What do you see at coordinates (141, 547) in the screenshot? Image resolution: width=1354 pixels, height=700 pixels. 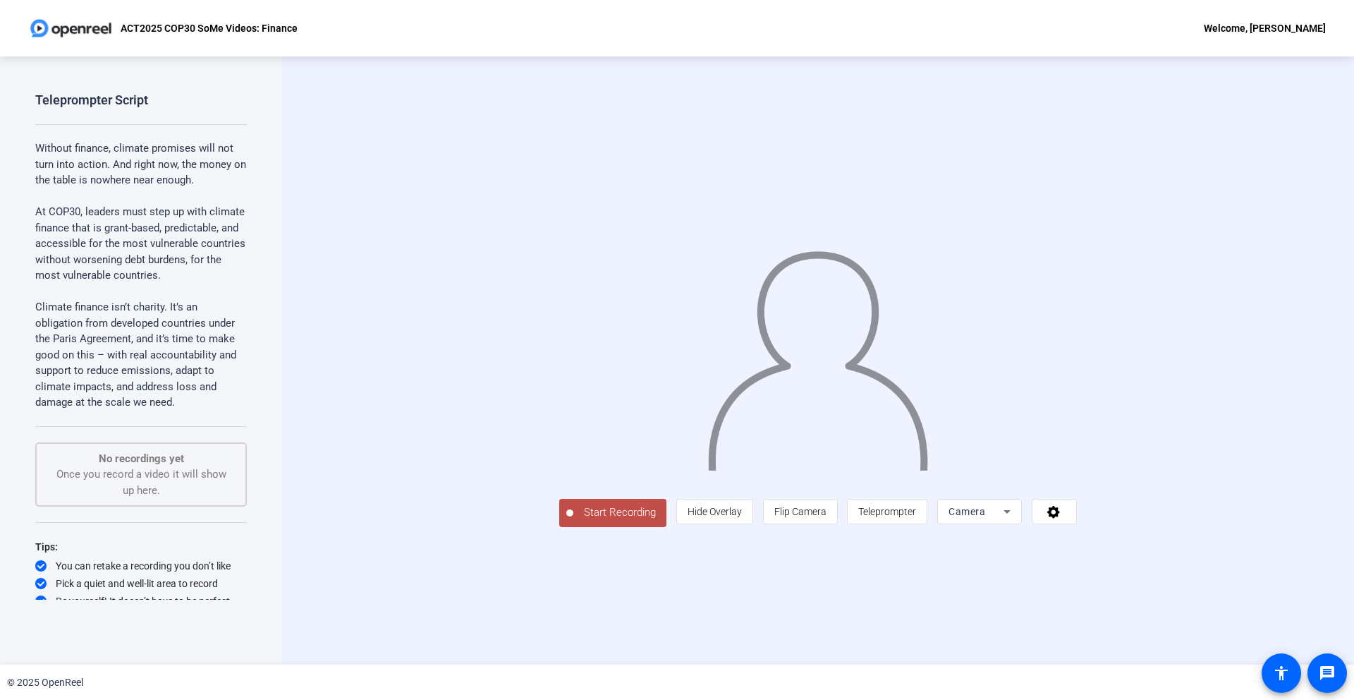 I see `div: Tips:` at bounding box center [141, 547].